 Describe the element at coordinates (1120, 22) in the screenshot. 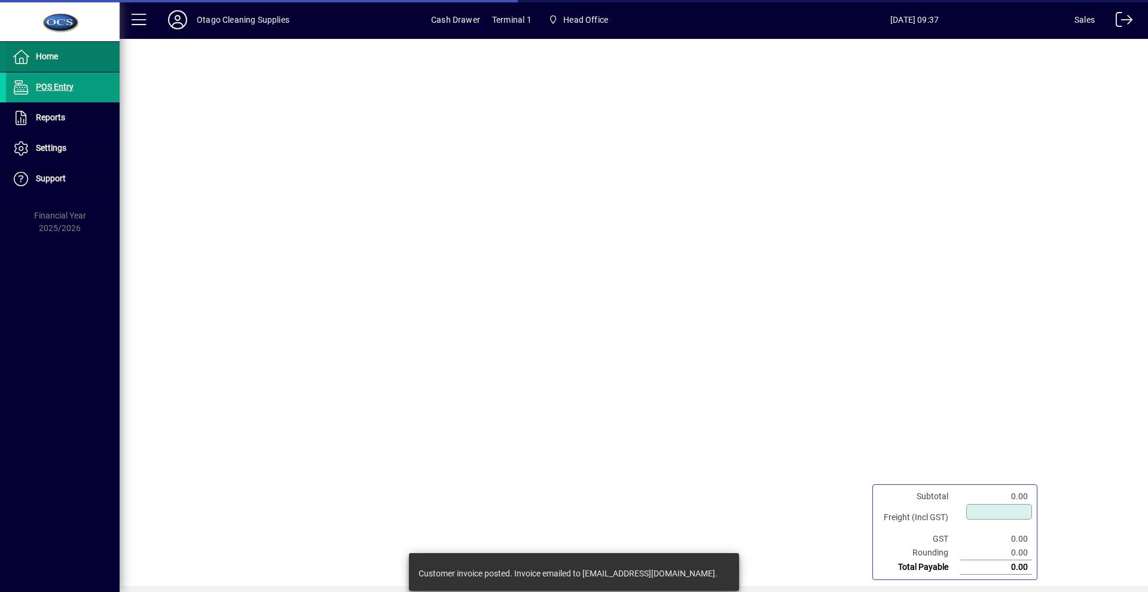

I see `a: Logout` at that location.